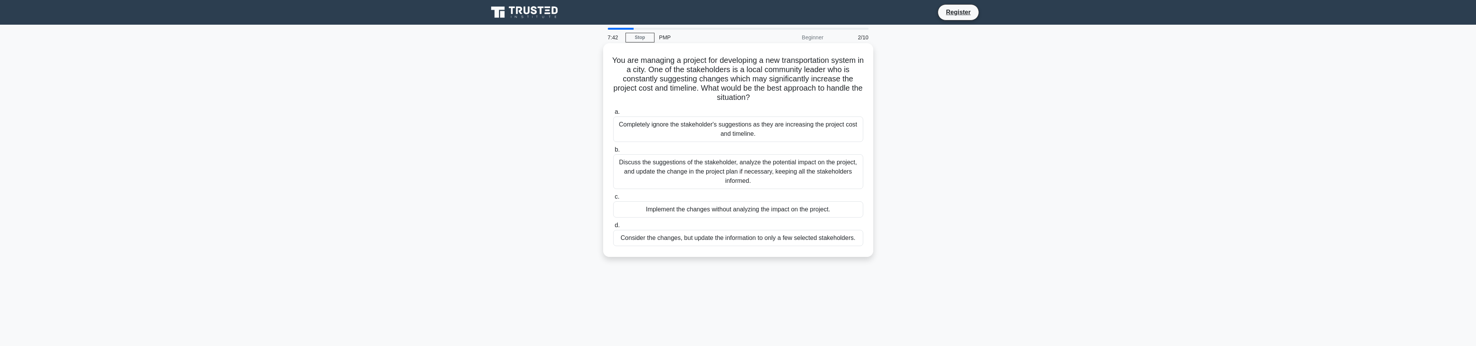 The image size is (1476, 346). Describe the element at coordinates (958, 12) in the screenshot. I see `a: Register` at that location.